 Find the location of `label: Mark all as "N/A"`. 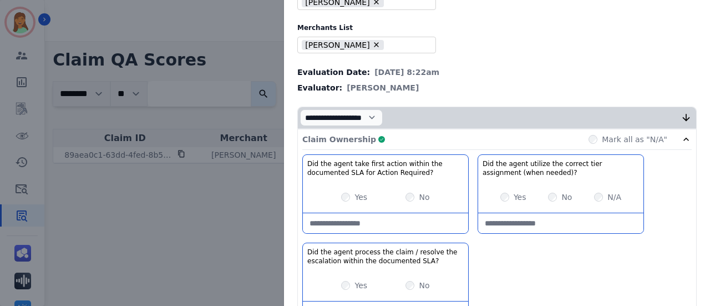

label: Mark all as "N/A" is located at coordinates (635, 139).